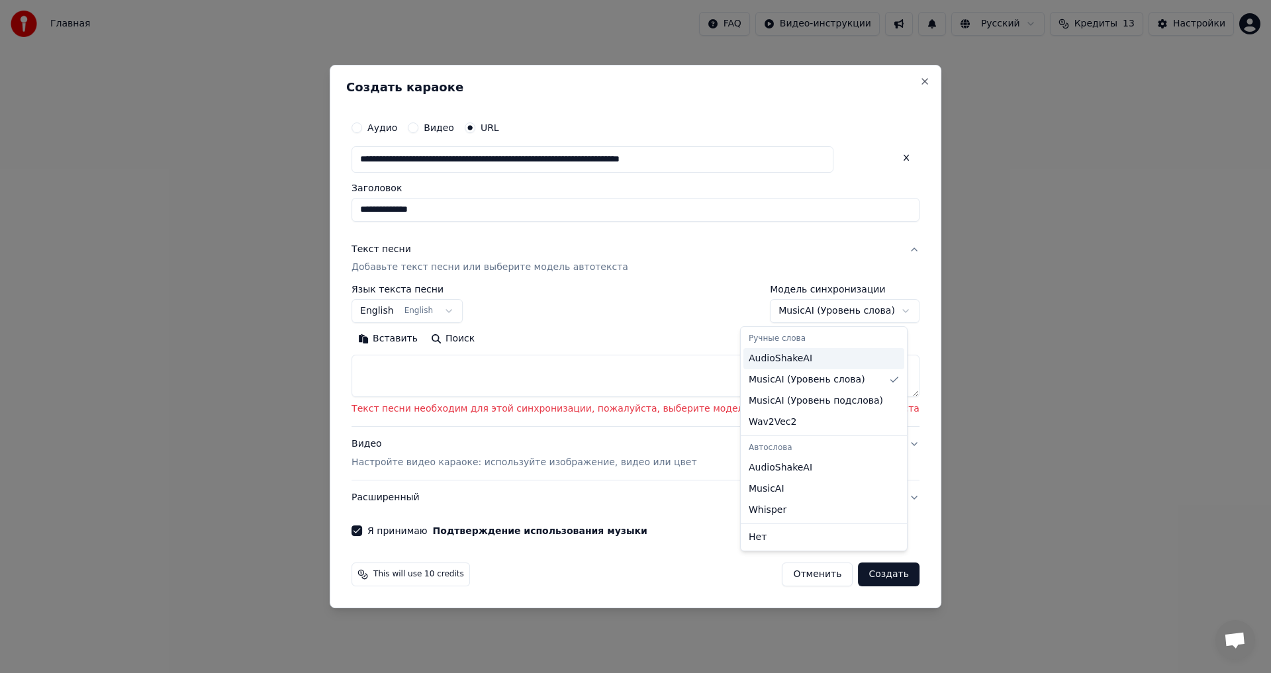 This screenshot has width=1271, height=673. Describe the element at coordinates (772, 422) in the screenshot. I see `span: Wav2Vec2` at that location.